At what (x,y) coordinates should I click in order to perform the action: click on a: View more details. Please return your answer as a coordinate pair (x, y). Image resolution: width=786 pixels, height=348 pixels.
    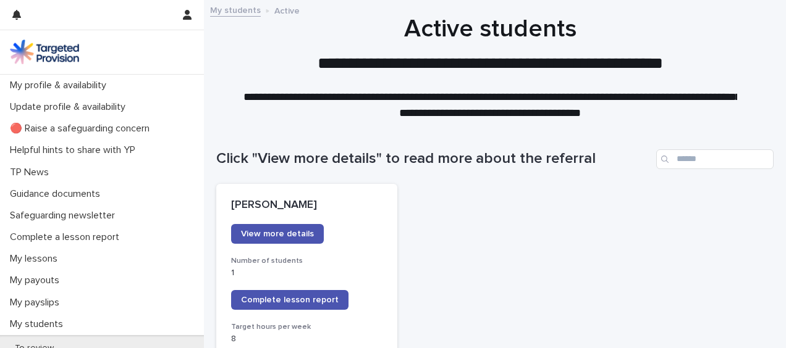
    Looking at the image, I should click on (277, 234).